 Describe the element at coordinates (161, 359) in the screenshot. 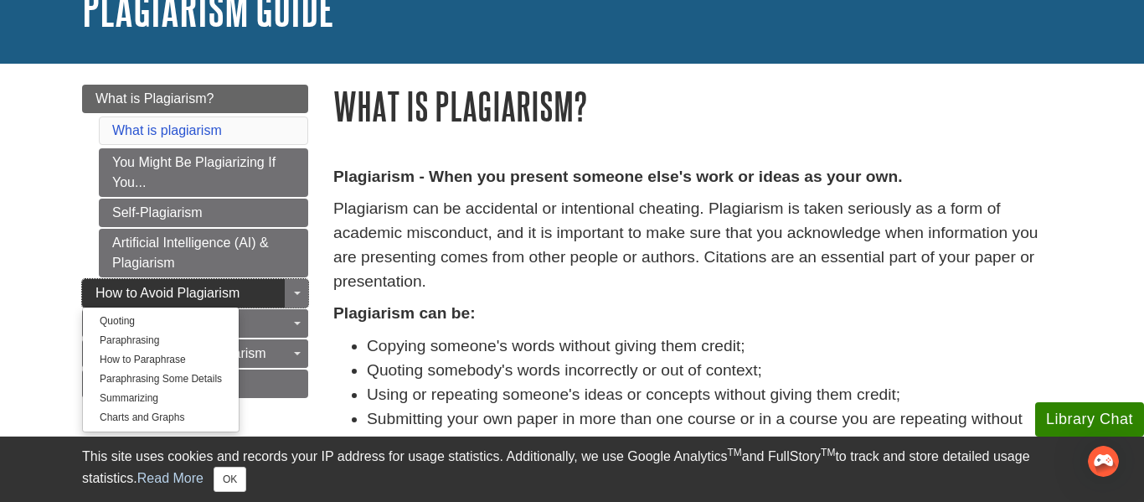

I see `a: How to Paraphrase` at that location.